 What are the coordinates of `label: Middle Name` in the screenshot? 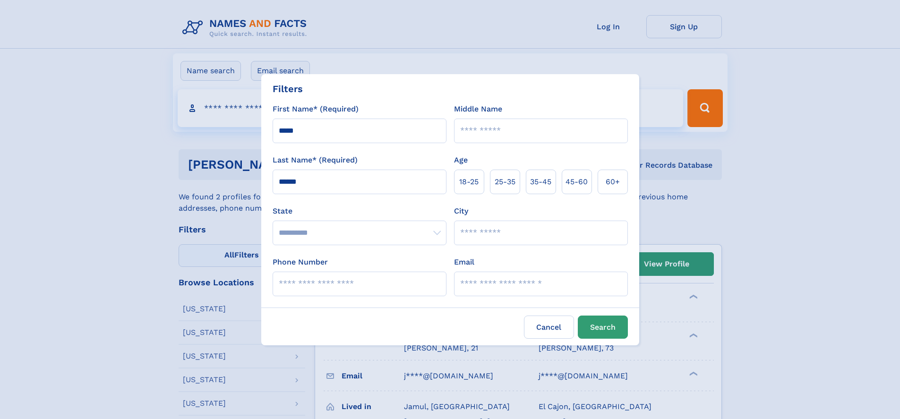 It's located at (478, 109).